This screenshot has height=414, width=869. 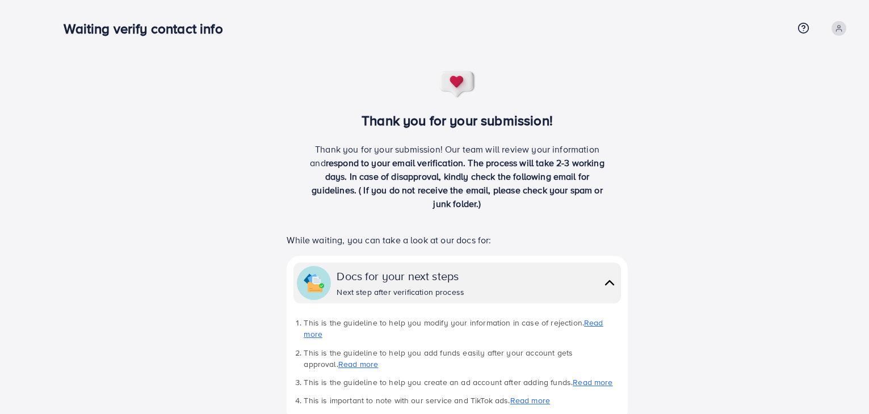 I want to click on p: While waiting, you can take a look at our docs for:, so click(x=457, y=240).